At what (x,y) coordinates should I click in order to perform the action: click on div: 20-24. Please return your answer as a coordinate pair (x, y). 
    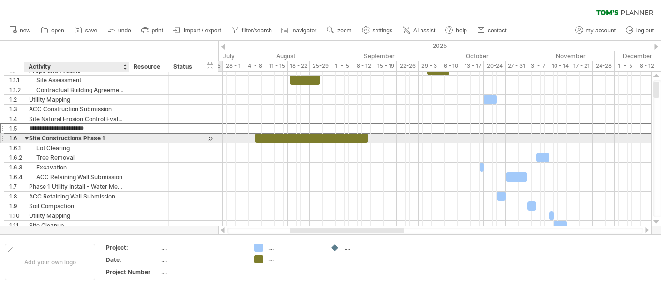
    Looking at the image, I should click on (494, 66).